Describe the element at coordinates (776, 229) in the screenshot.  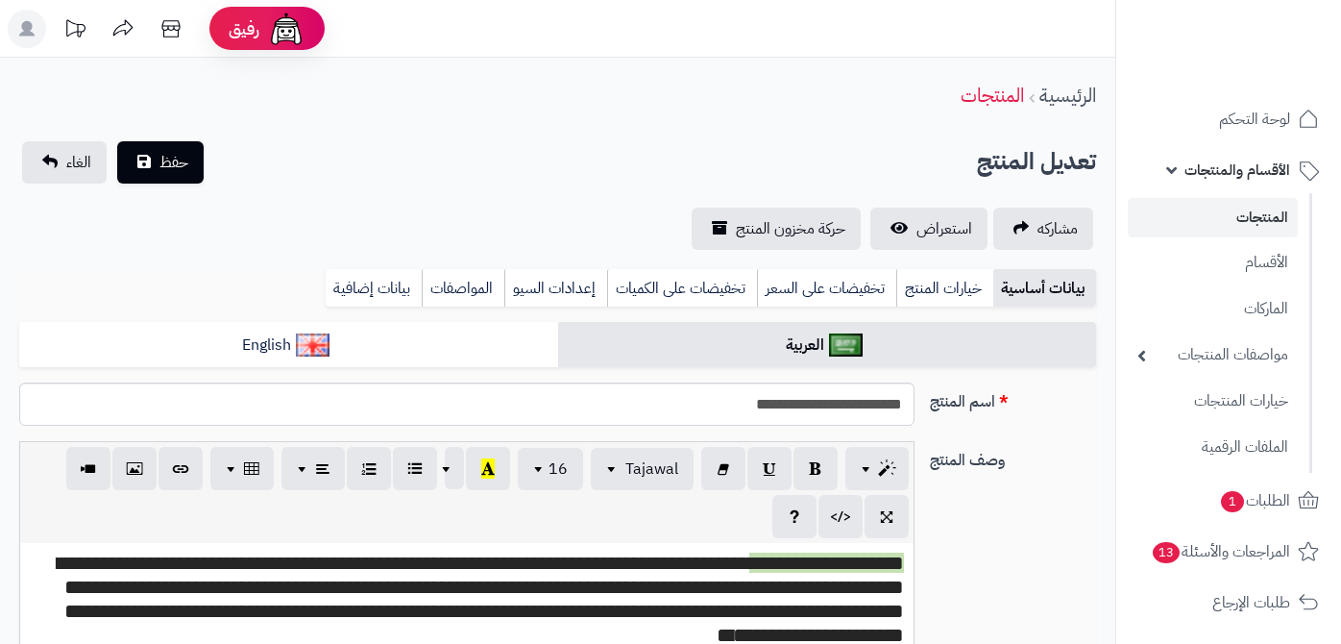
I see `a: حركة مخزون المنتج` at that location.